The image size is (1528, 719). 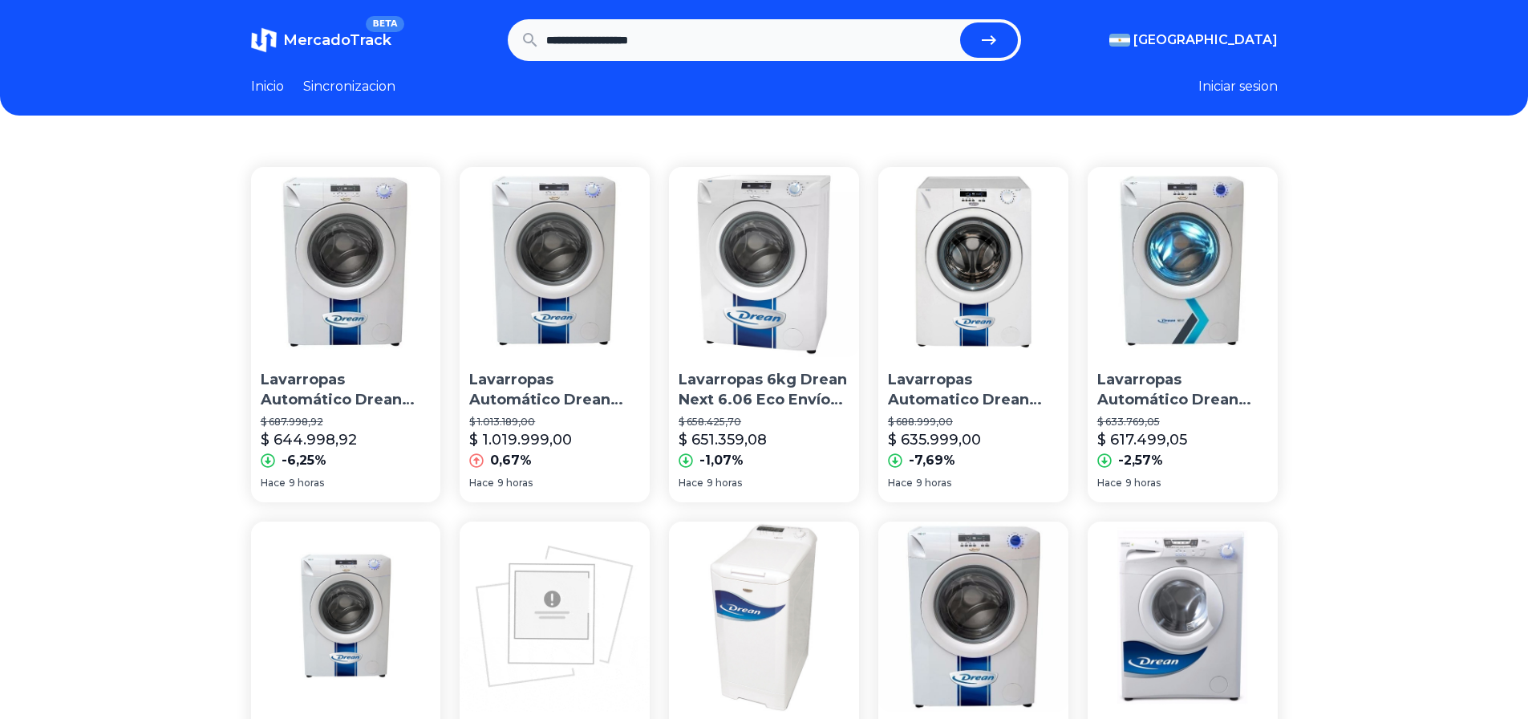 I want to click on span: BETA, so click(x=384, y=24).